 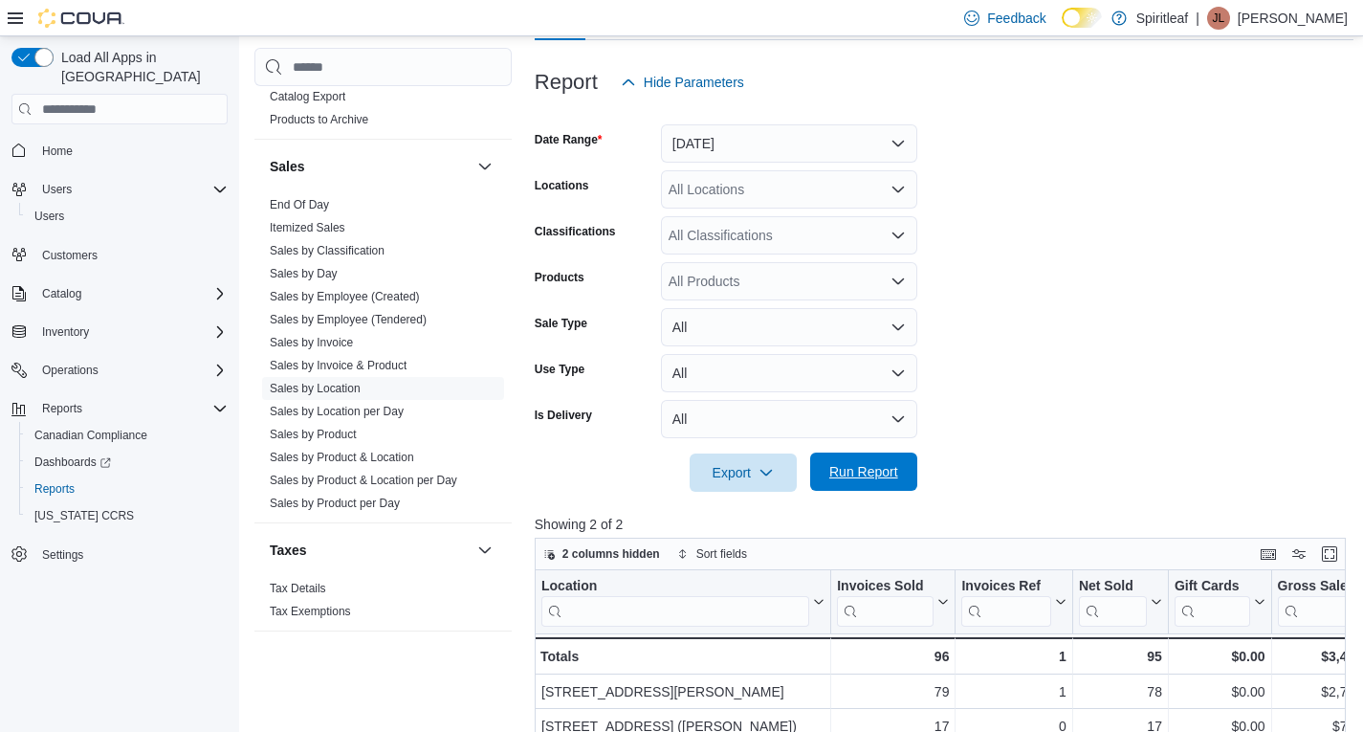 What do you see at coordinates (299, 205) in the screenshot?
I see `span: End Of Day` at bounding box center [299, 205].